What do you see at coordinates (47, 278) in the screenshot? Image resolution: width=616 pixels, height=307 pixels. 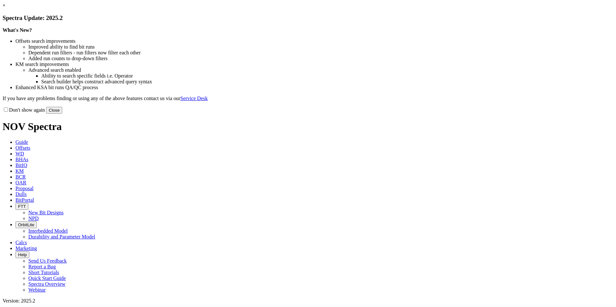 I see `a: Quick Start Guide` at bounding box center [47, 278].